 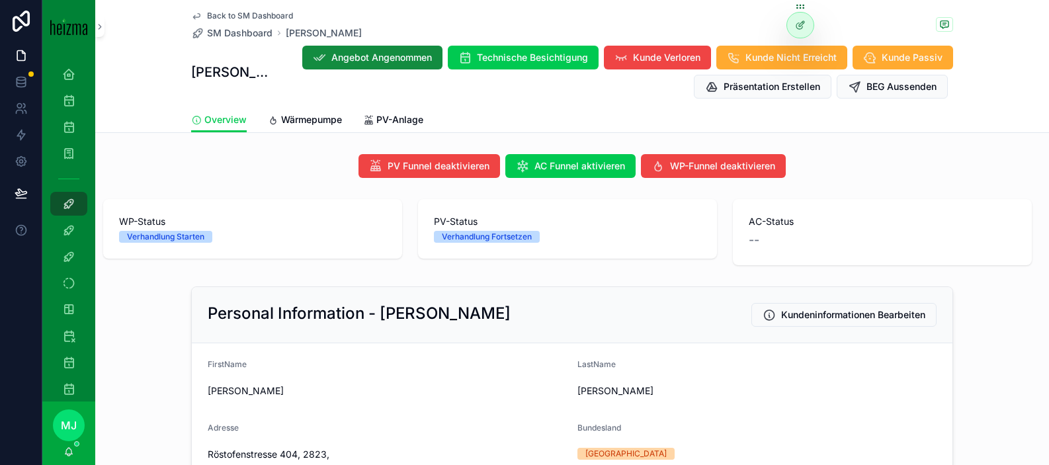 I want to click on button: Kundeninformationen Bearbeiten, so click(x=844, y=315).